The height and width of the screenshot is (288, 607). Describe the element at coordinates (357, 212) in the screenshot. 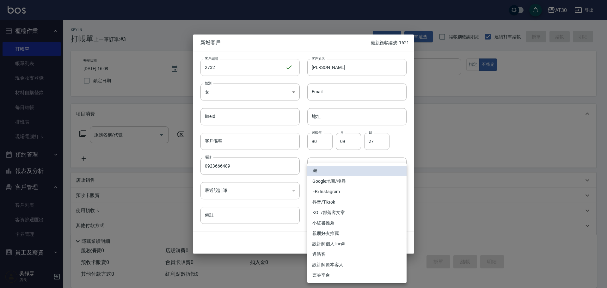

I see `li: KOL/部落客文章` at that location.